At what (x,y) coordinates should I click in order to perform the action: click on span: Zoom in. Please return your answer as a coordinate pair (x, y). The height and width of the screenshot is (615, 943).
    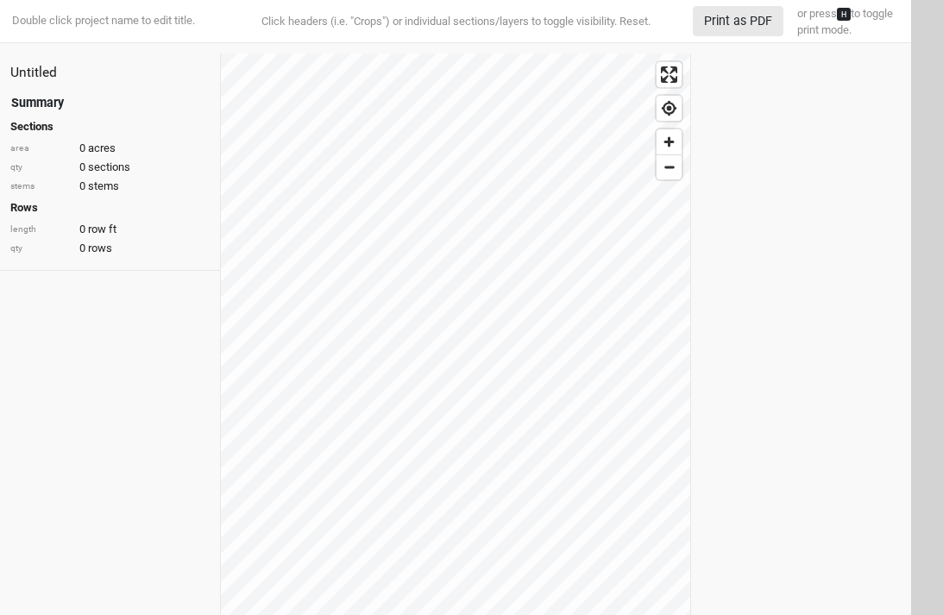
    Looking at the image, I should click on (668, 141).